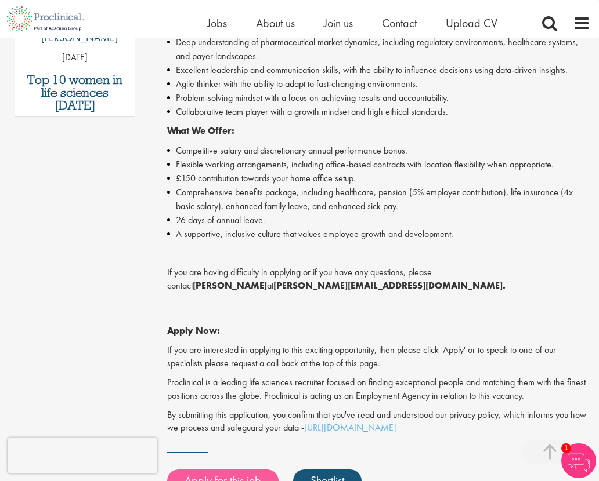  Describe the element at coordinates (578, 461) in the screenshot. I see `img: Chatbot` at that location.